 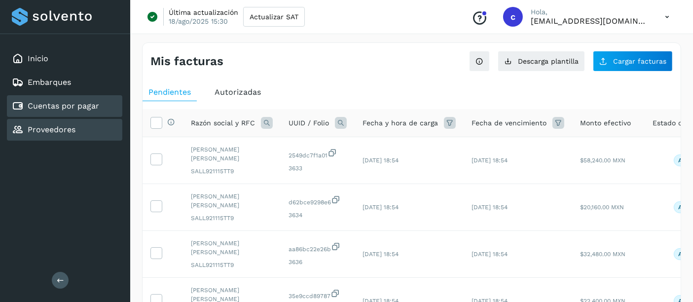 I want to click on a: Inicio, so click(x=38, y=58).